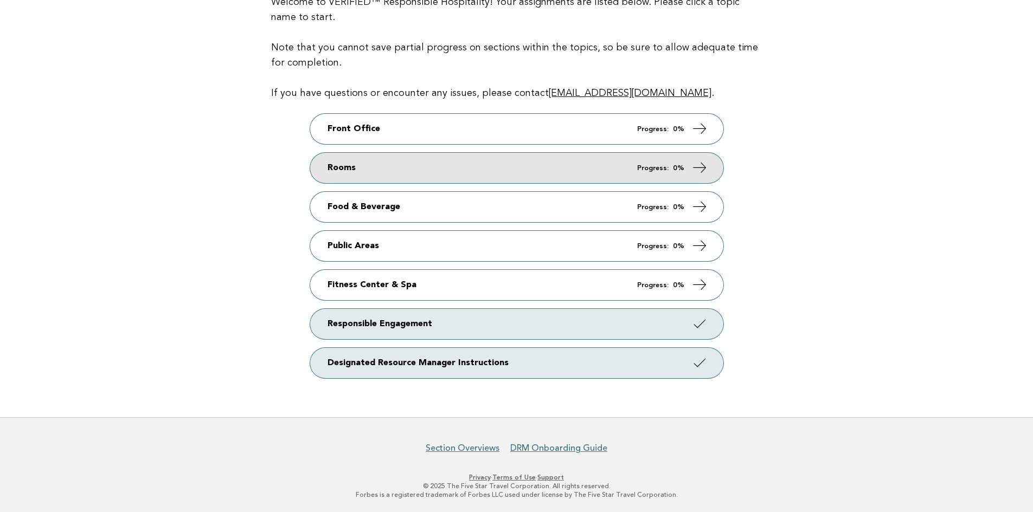  What do you see at coordinates (558, 448) in the screenshot?
I see `a: DRM Onboarding Guide` at bounding box center [558, 448].